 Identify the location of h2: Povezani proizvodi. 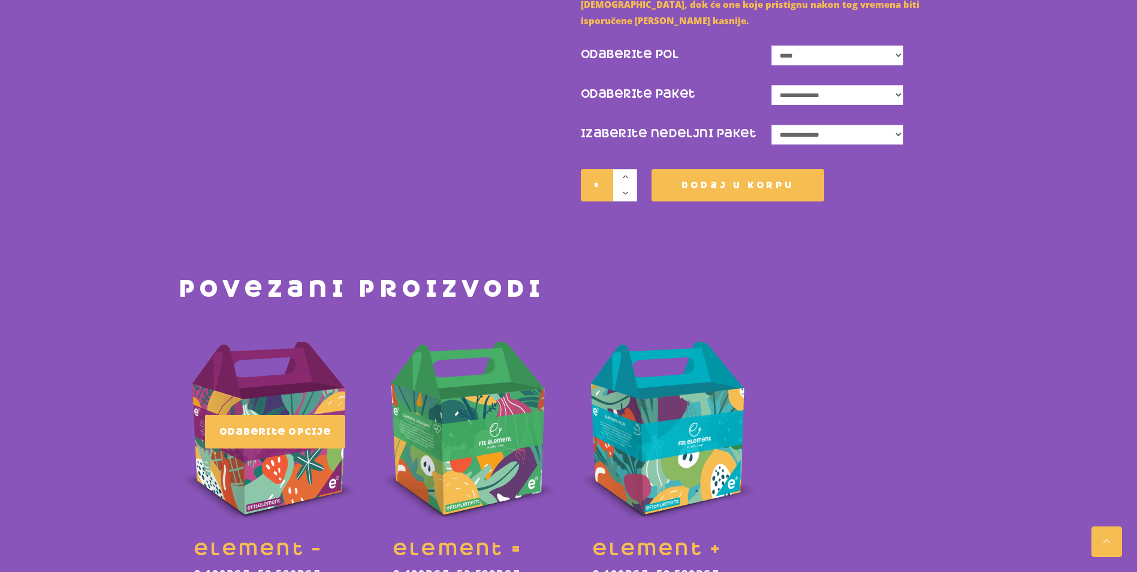
(569, 289).